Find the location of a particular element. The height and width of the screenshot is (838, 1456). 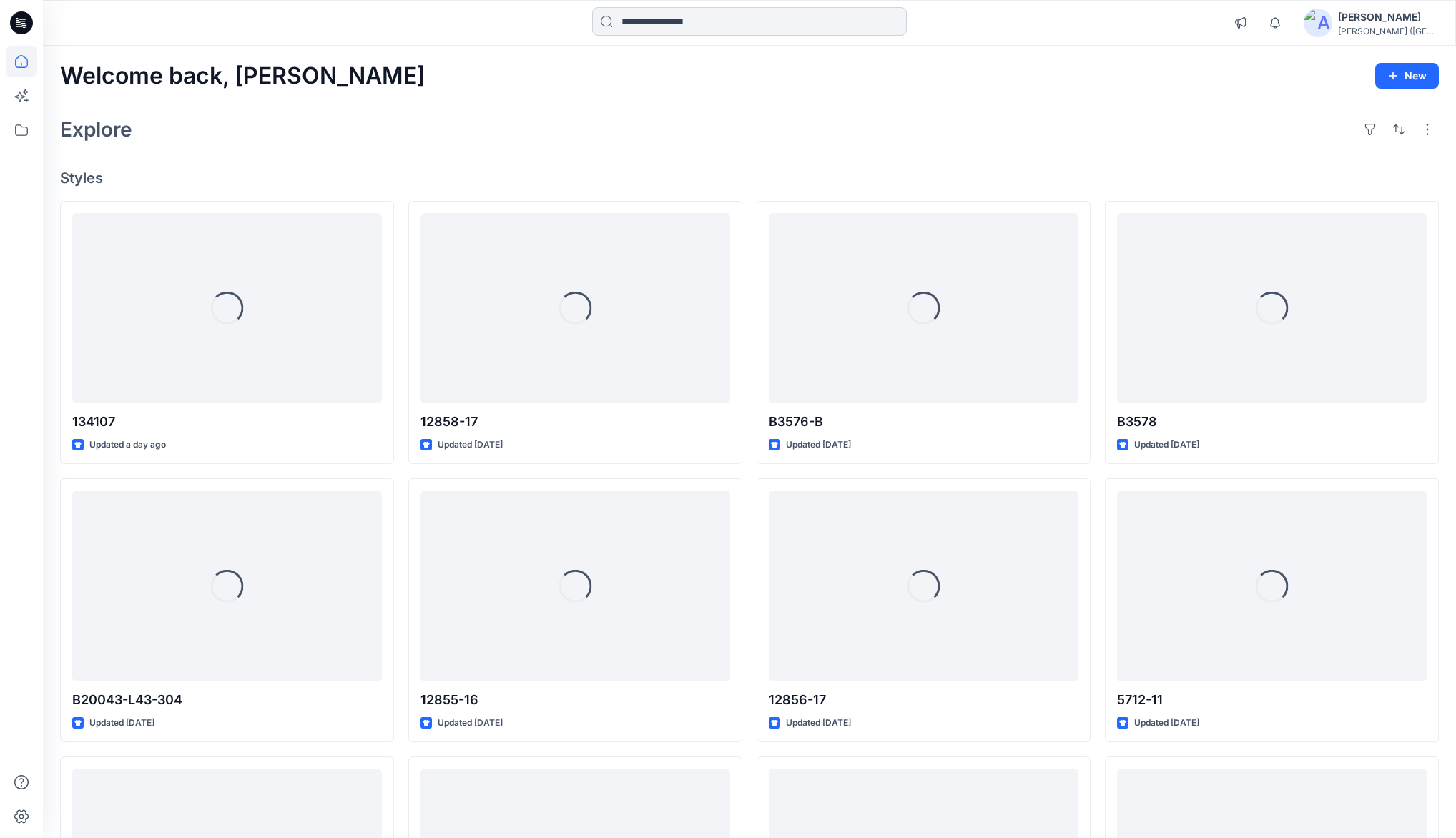

button: New is located at coordinates (1406, 76).